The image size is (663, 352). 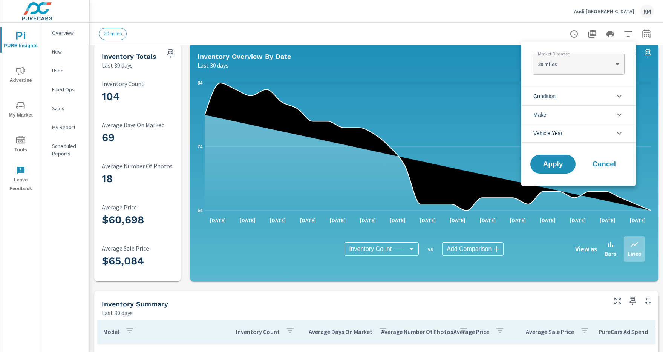 I want to click on span: Make, so click(x=540, y=115).